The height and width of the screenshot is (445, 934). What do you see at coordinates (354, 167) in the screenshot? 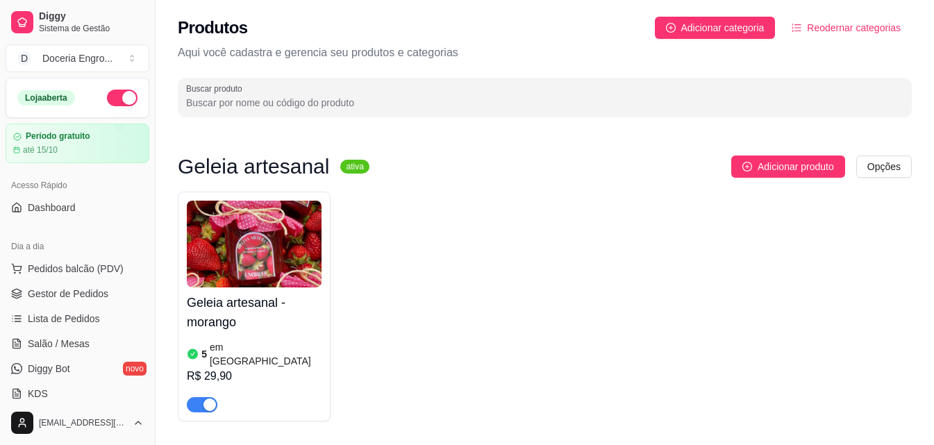
I see `sup: ativa` at bounding box center [354, 167].